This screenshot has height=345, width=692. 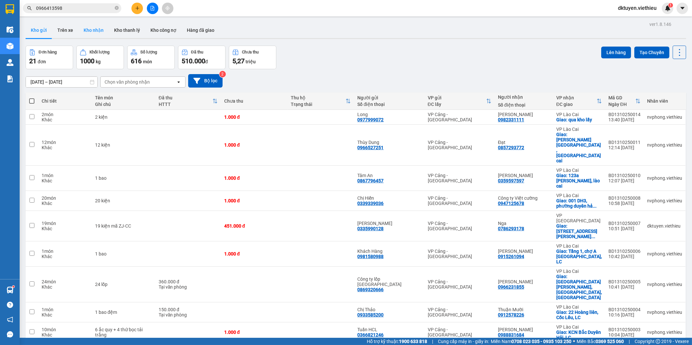 What do you see at coordinates (65, 142) in the screenshot?
I see `div: 12 món` at bounding box center [65, 142].